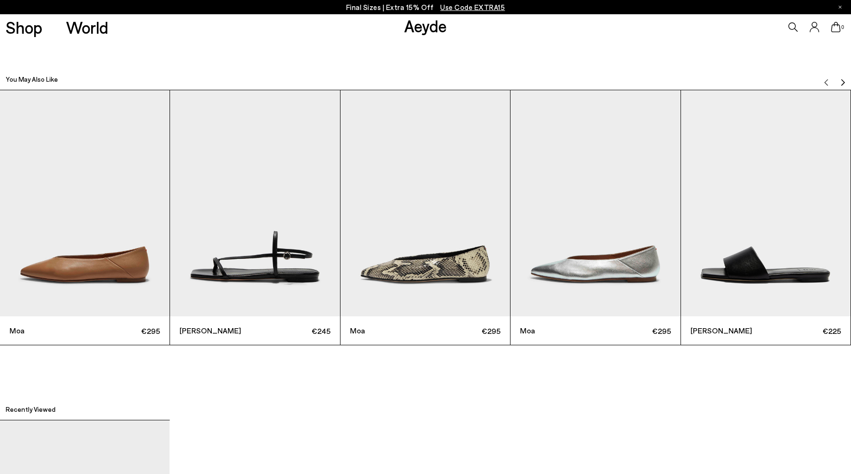 The image size is (851, 474). Describe the element at coordinates (765, 203) in the screenshot. I see `img: Anna Leather Sandals` at that location.